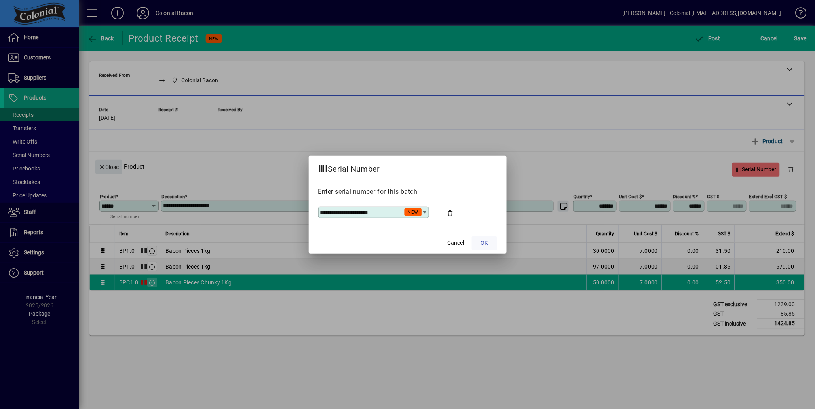  What do you see at coordinates (413, 212) in the screenshot?
I see `span: NEW` at bounding box center [413, 212].